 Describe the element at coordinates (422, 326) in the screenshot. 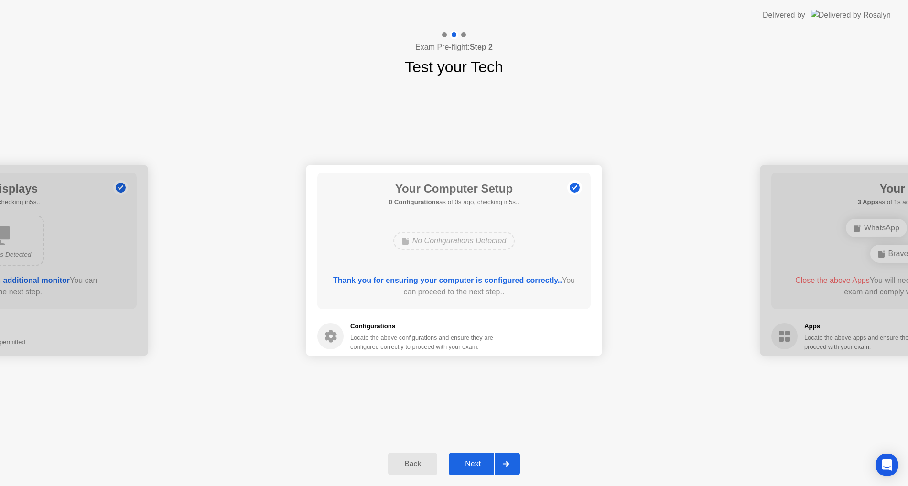

I see `h5: Configurations` at that location.